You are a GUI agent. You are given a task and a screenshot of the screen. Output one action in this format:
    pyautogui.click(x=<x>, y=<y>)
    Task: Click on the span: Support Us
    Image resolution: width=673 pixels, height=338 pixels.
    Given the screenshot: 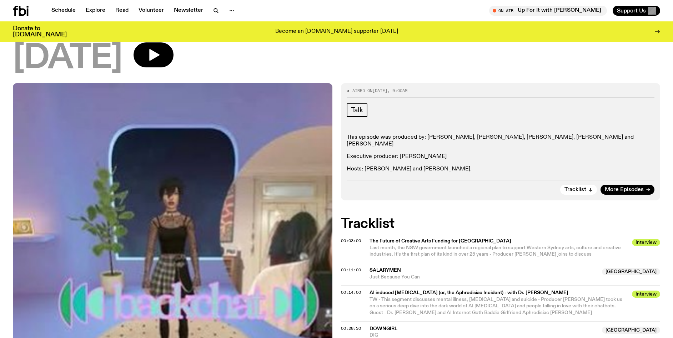 What is the action you would take?
    pyautogui.click(x=631, y=11)
    